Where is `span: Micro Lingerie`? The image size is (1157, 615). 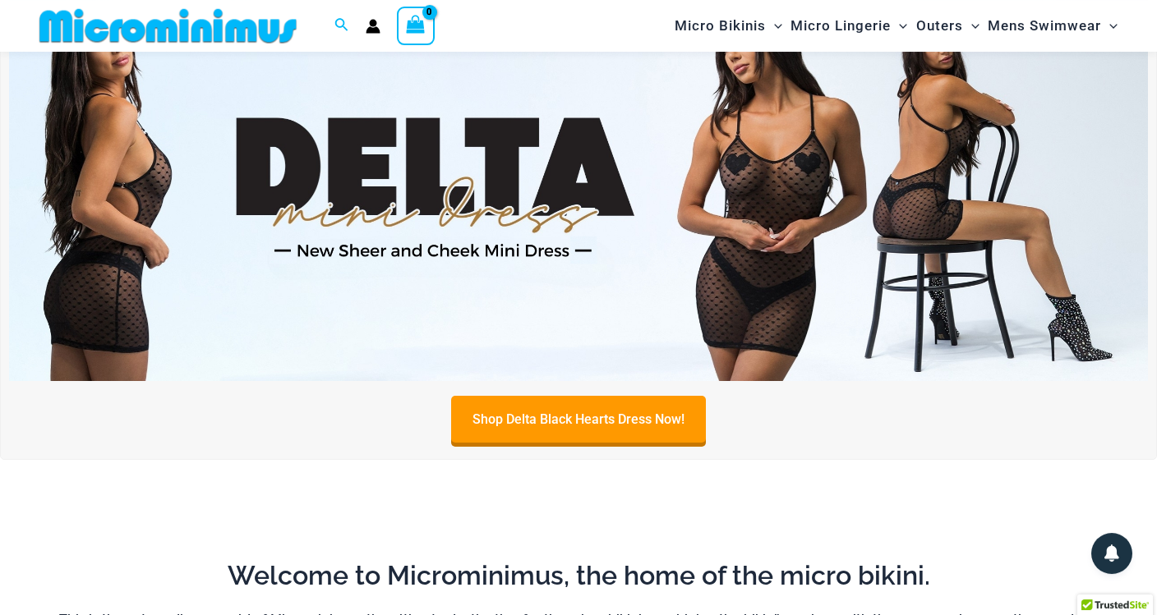
span: Micro Lingerie is located at coordinates (841, 25).